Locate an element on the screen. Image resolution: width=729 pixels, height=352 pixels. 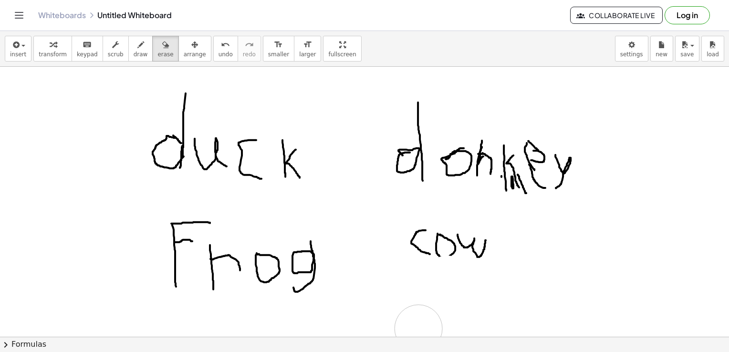
button: keyboardkeypad is located at coordinates (87, 49).